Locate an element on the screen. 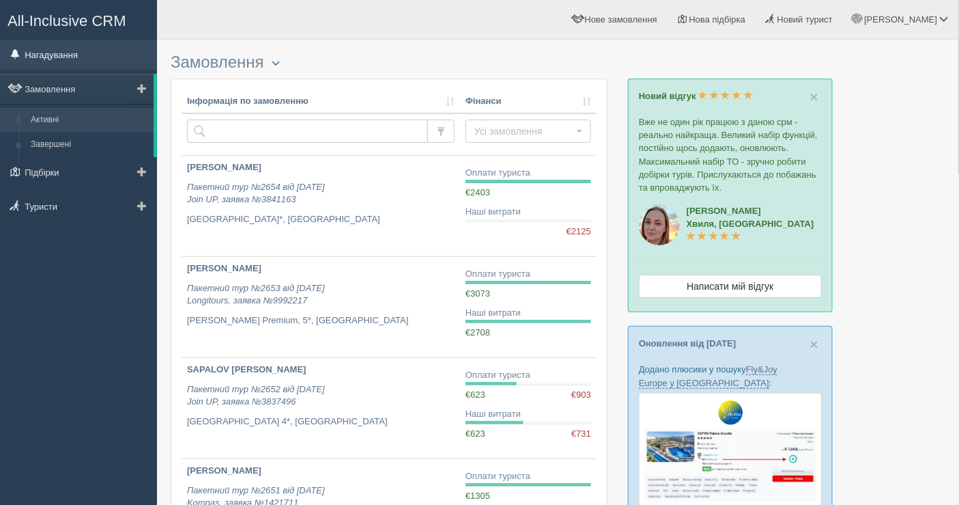  span: Нове замовлення is located at coordinates (621, 19).